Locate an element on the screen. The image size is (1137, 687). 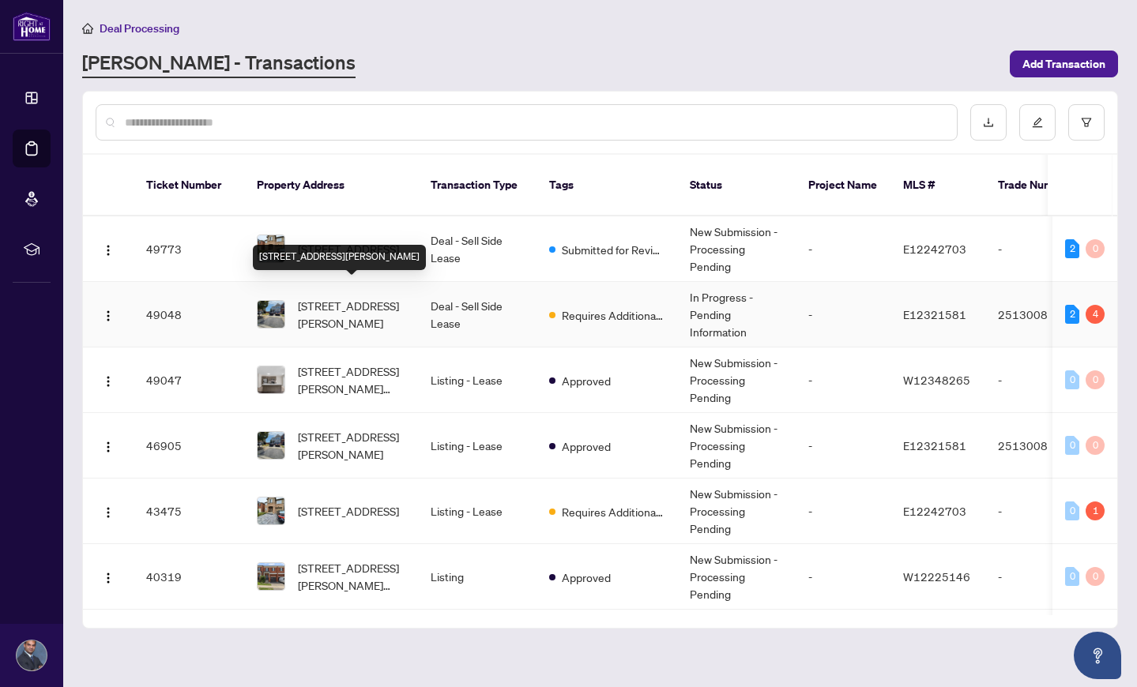
img: Profile Icon is located at coordinates (32, 656).